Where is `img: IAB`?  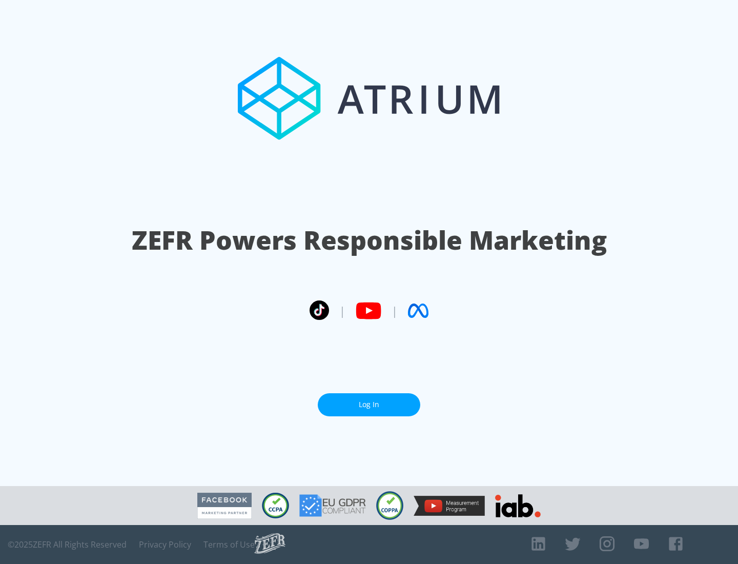 img: IAB is located at coordinates (518, 505).